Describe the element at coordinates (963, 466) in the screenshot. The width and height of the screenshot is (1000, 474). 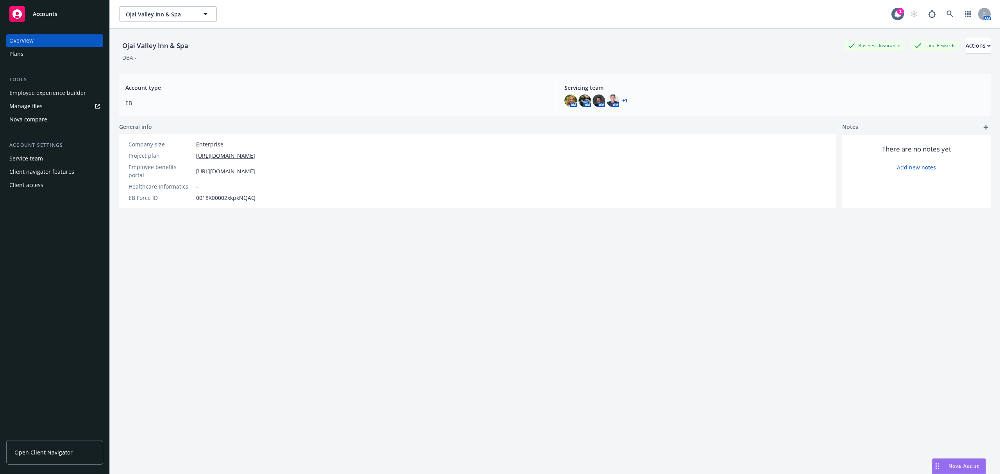
I see `span: Nova Assist` at that location.